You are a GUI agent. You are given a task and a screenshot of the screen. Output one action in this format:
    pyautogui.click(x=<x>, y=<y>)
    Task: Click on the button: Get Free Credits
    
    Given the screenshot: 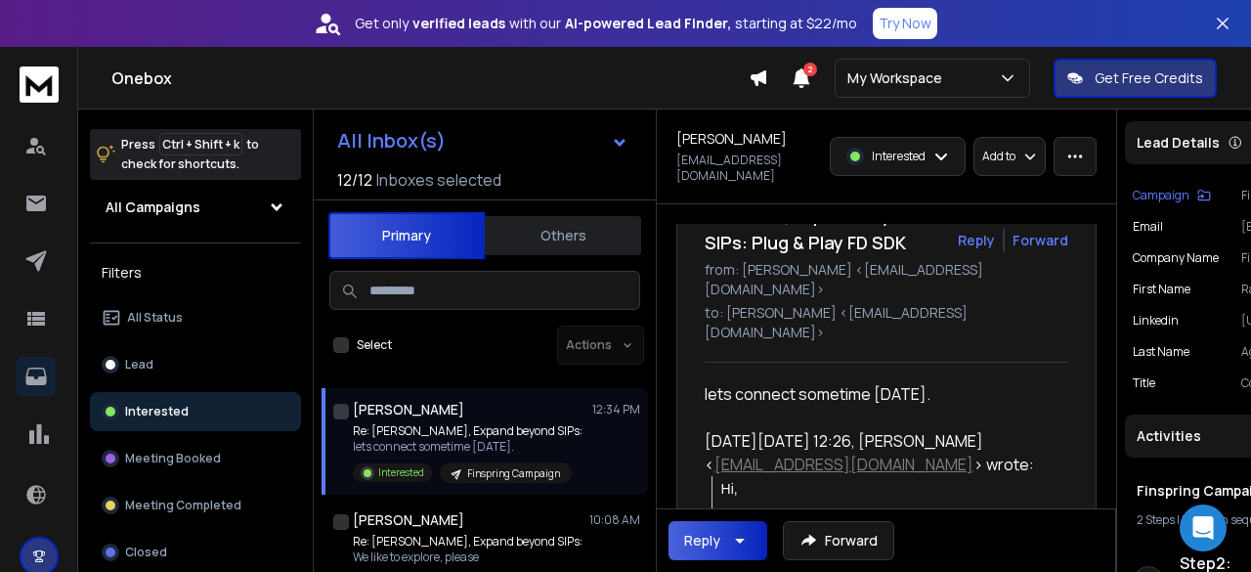 What is the action you would take?
    pyautogui.click(x=1134, y=78)
    